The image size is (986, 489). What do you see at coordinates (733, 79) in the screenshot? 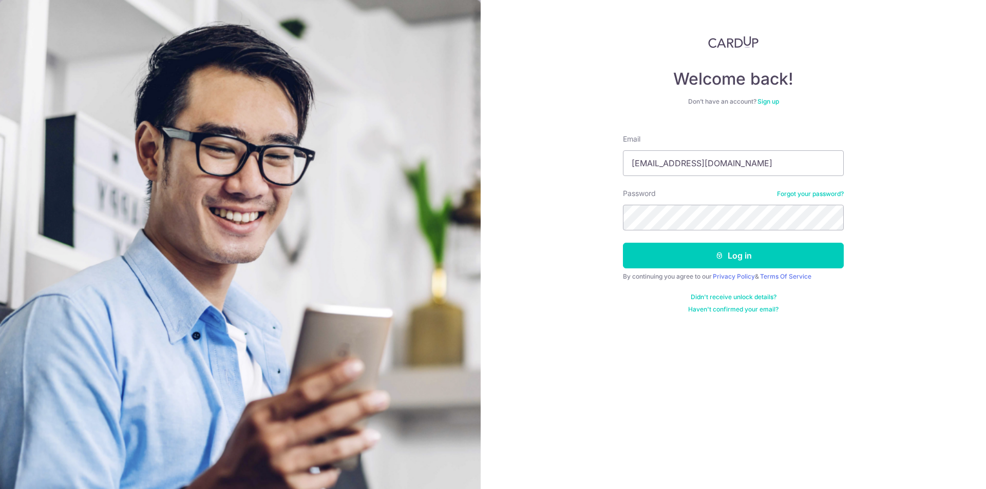
I see `h4: Welcome back!` at bounding box center [733, 79].